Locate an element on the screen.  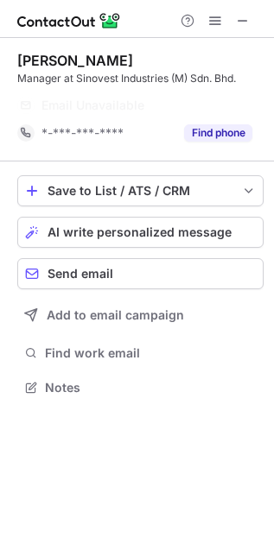
span: Email Unavailable is located at coordinates (92, 105).